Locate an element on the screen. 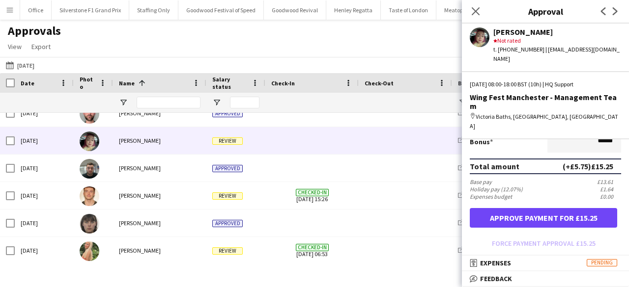 This screenshot has height=287, width=629. img: Carl Williams is located at coordinates (89, 114).